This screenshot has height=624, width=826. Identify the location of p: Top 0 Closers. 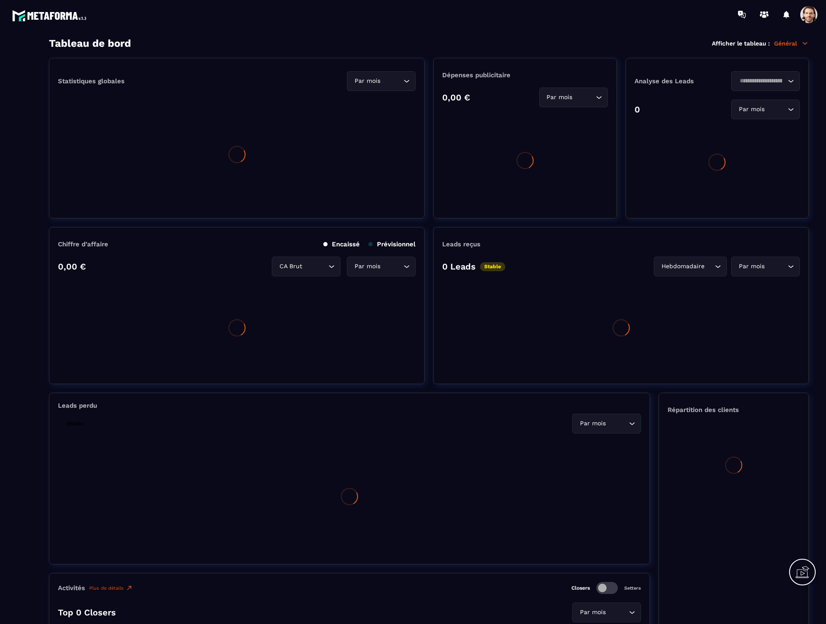
(87, 612).